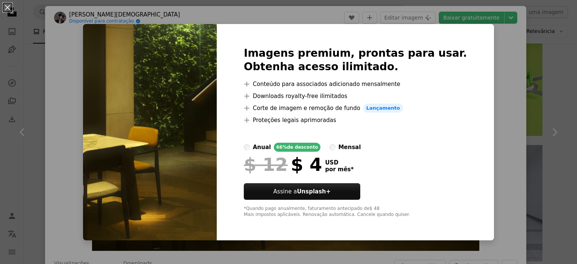  What do you see at coordinates (262, 147) in the screenshot?
I see `div: anual` at bounding box center [262, 147].